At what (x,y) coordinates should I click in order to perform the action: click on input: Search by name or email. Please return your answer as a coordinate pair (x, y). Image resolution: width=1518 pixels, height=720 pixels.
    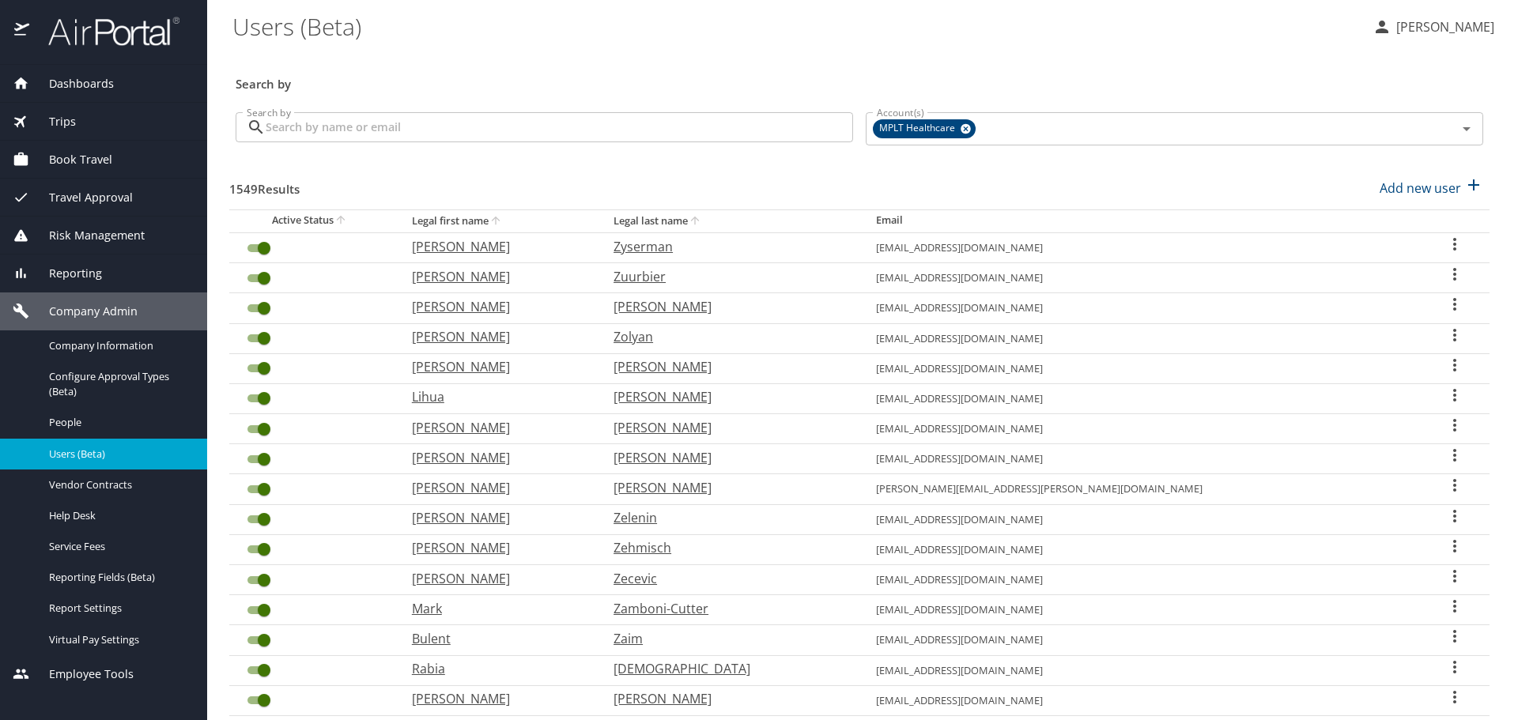
    Looking at the image, I should click on (559, 127).